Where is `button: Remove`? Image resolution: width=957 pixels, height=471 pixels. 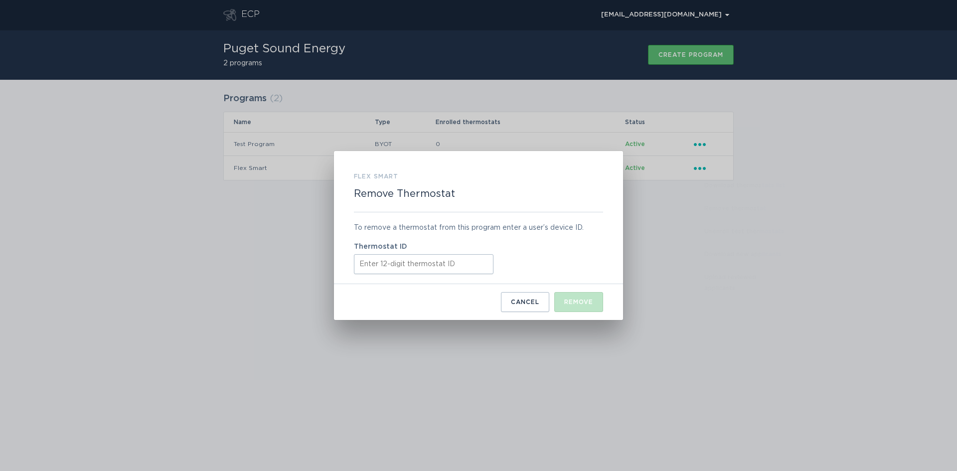
button: Remove is located at coordinates (579, 302).